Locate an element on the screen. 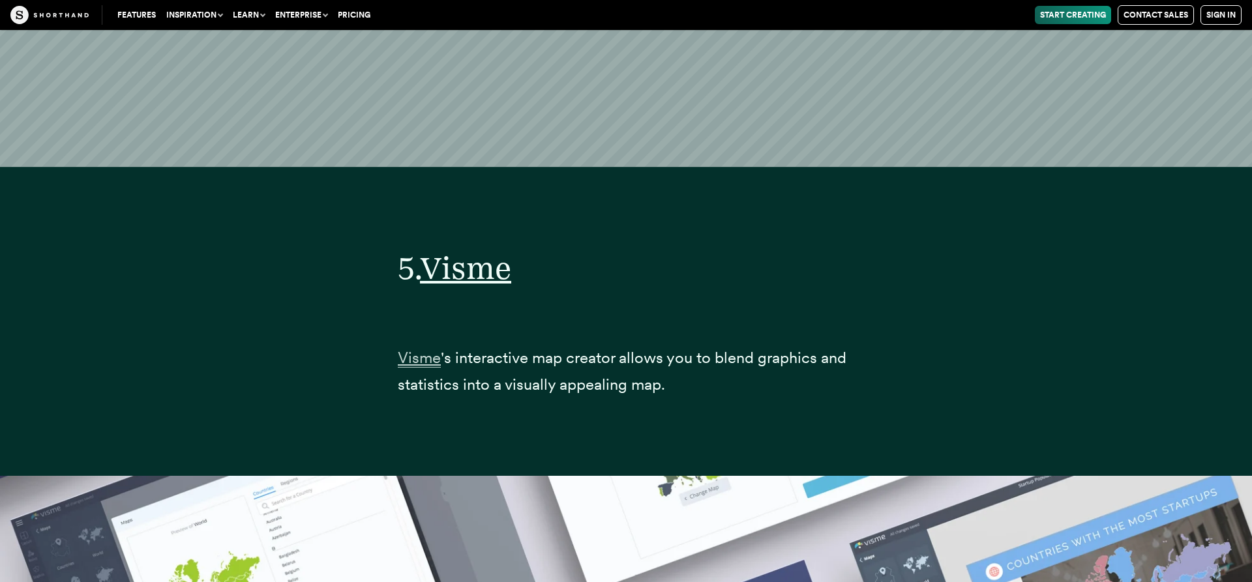  img: The Craft is located at coordinates (50, 15).